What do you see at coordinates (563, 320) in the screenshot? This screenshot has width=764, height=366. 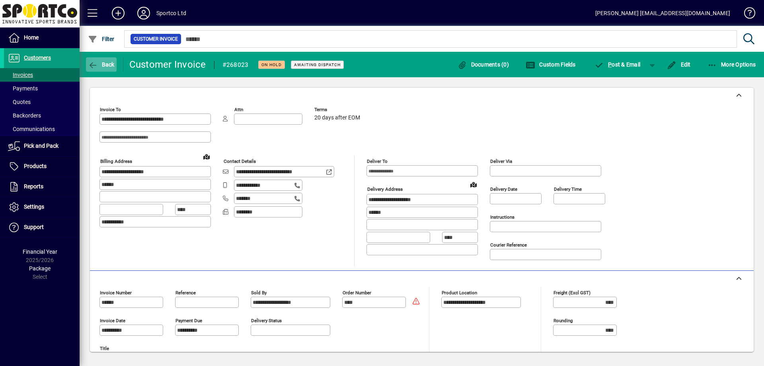 I see `mat-label: Rounding` at bounding box center [563, 320].